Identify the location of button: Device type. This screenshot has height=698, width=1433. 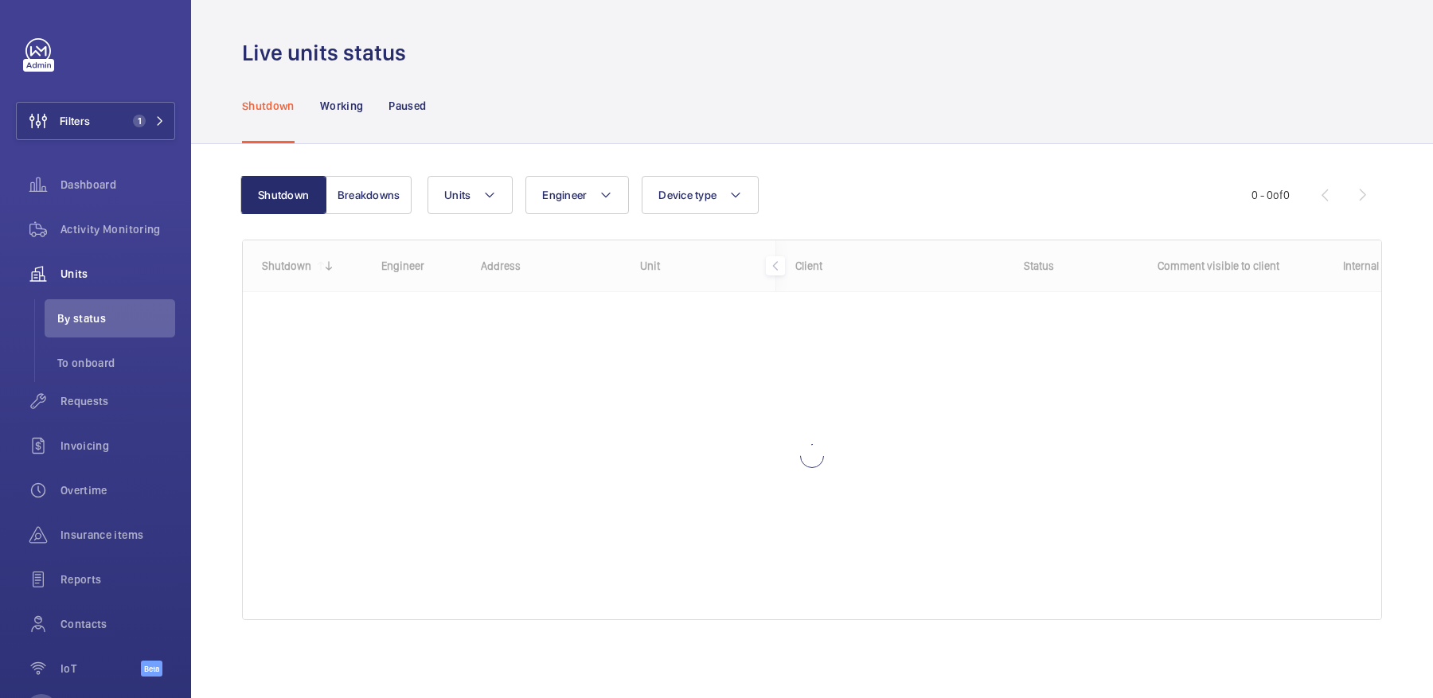
(700, 195).